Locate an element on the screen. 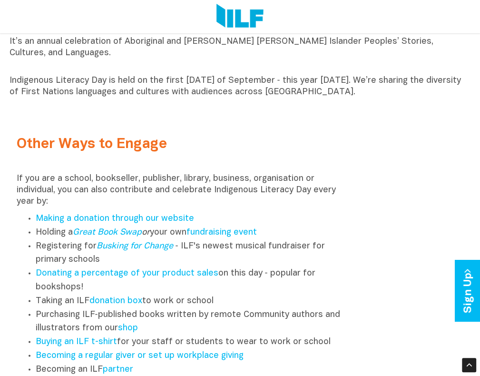  li: for your staff or students to wear to work or school is located at coordinates (192, 342).